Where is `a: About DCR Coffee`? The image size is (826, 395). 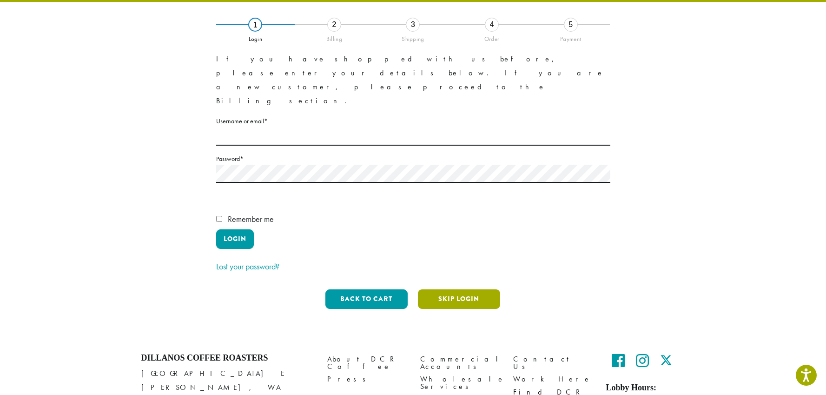 a: About DCR Coffee is located at coordinates (367, 363).